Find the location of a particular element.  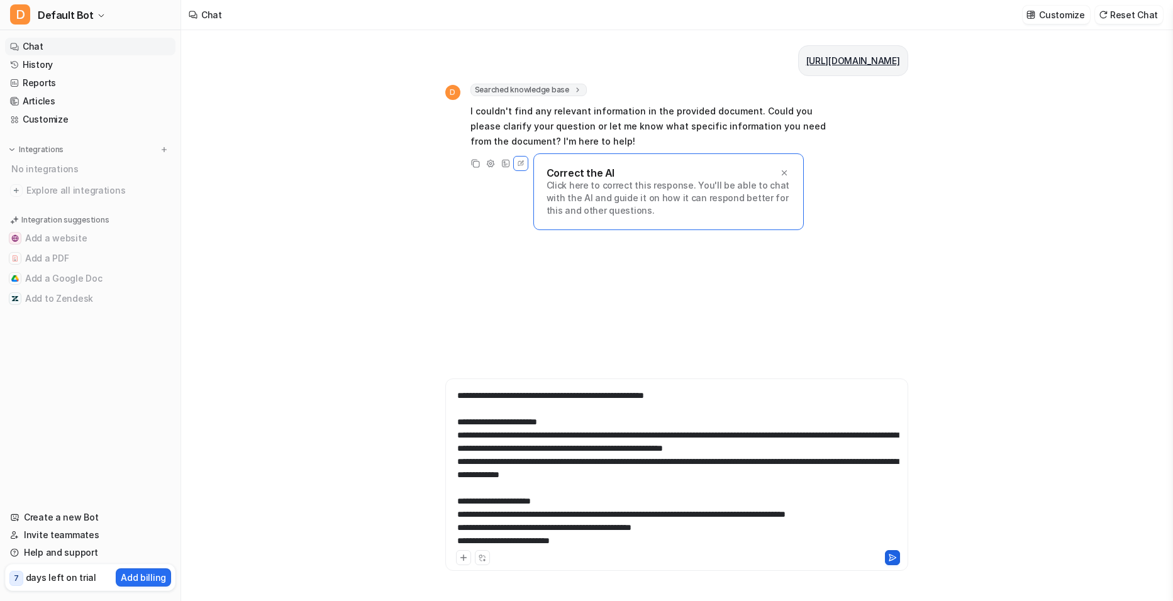

button: Add a websiteAdd a website is located at coordinates (90, 238).